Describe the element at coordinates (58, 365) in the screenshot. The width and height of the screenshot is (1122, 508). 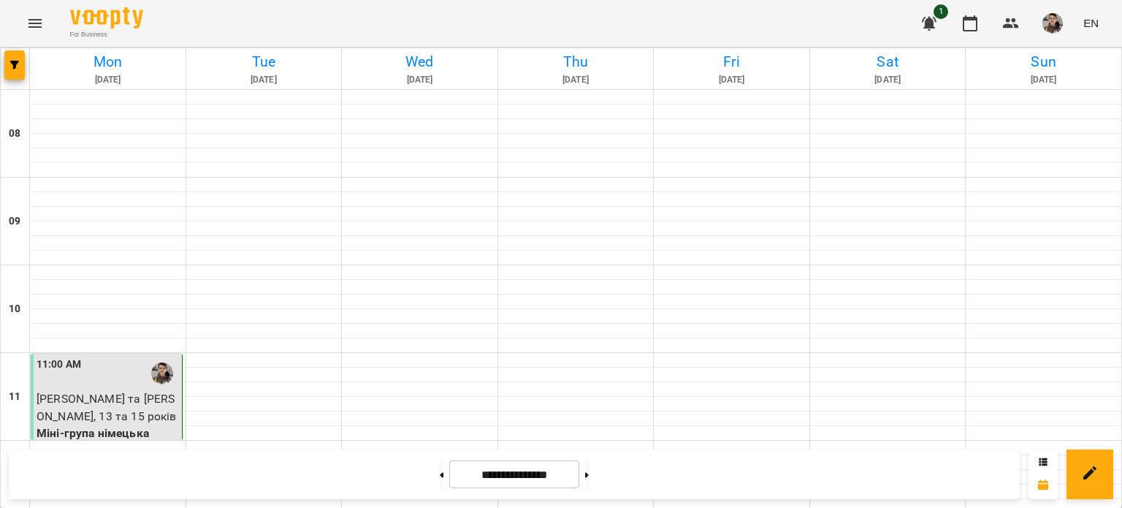
I see `label: 11:00 AM` at that location.